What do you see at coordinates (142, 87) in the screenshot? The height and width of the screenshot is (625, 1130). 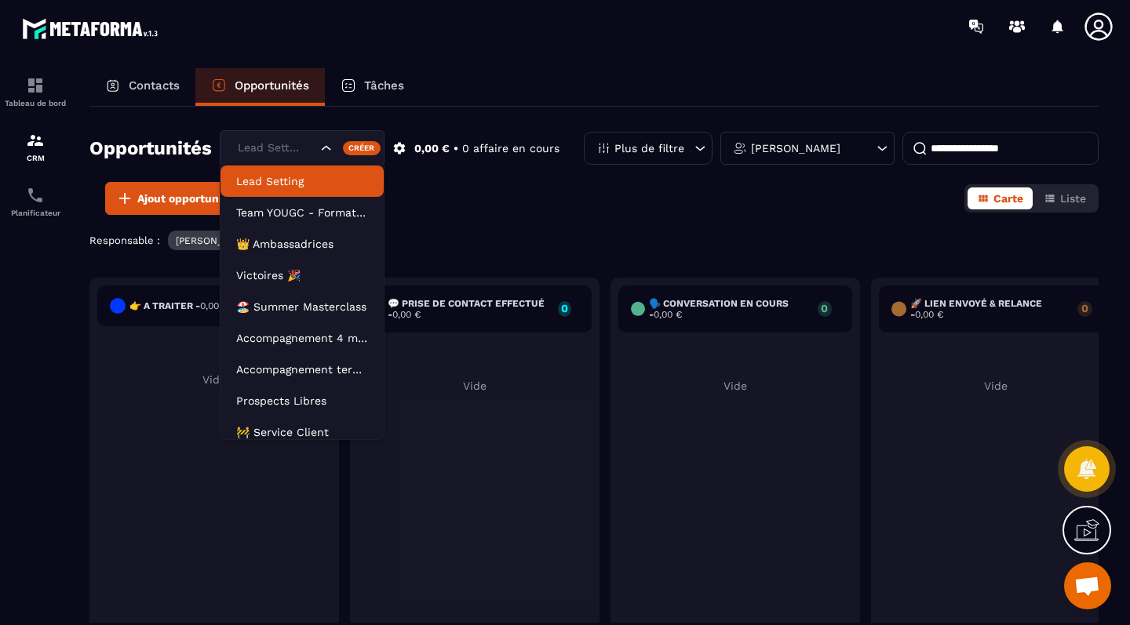 I see `a: Contacts` at bounding box center [142, 87].